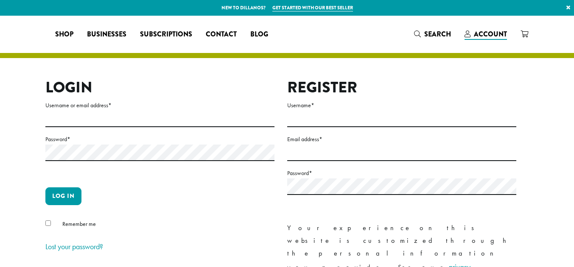  Describe the element at coordinates (74, 247) in the screenshot. I see `a: Lost your password?` at that location.